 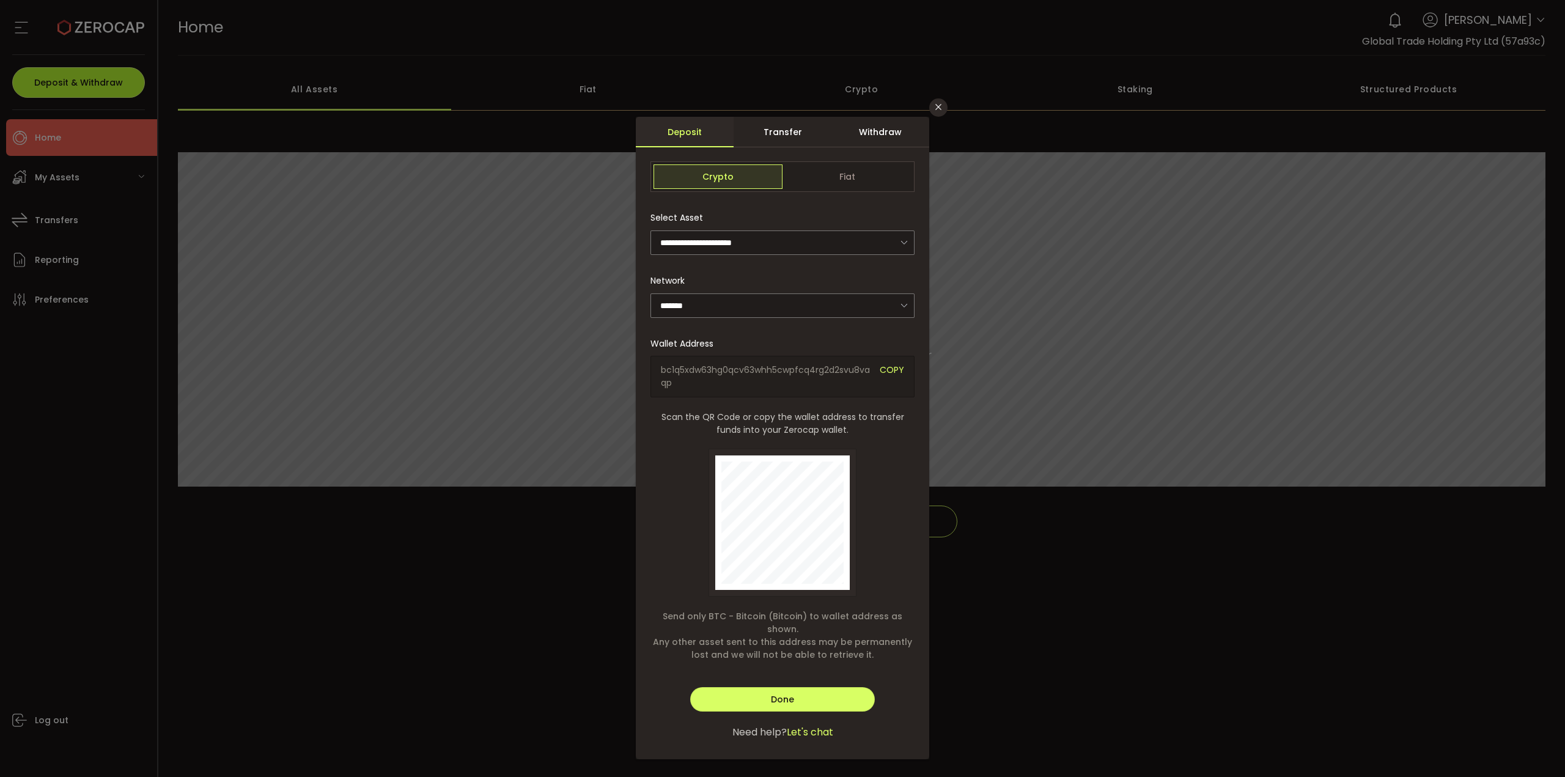 I want to click on span: Any other asset sent to this address may be permanently lost and we will not be able to retrieve it., so click(x=782, y=649).